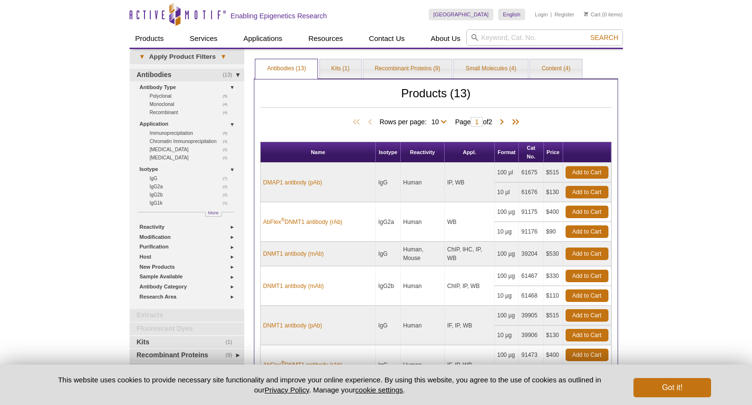  What do you see at coordinates (544, 38) in the screenshot?
I see `input: Keyword, Cat. No.` at bounding box center [544, 38].